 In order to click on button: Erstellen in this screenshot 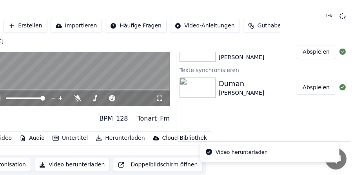, I will do `click(25, 26)`.